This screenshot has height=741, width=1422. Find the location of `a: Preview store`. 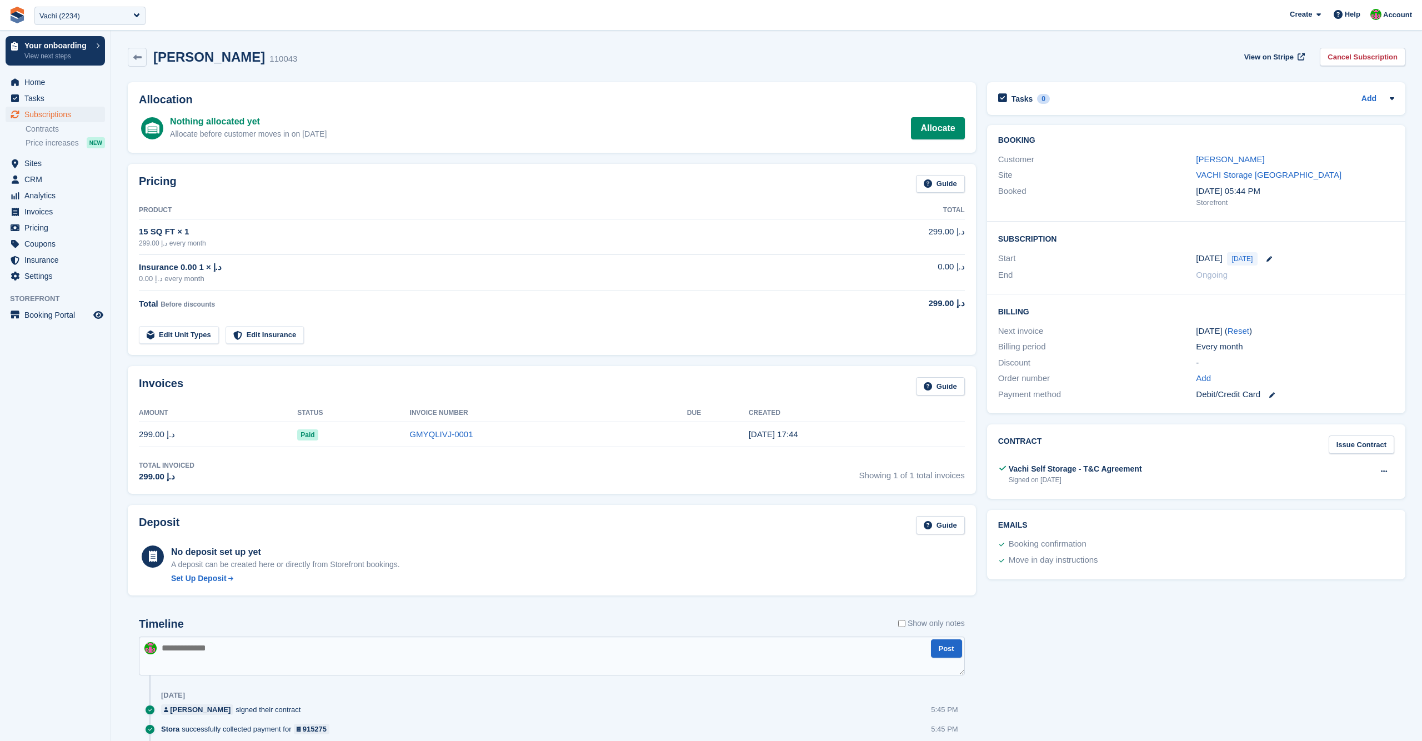

a: Preview store is located at coordinates (98, 315).